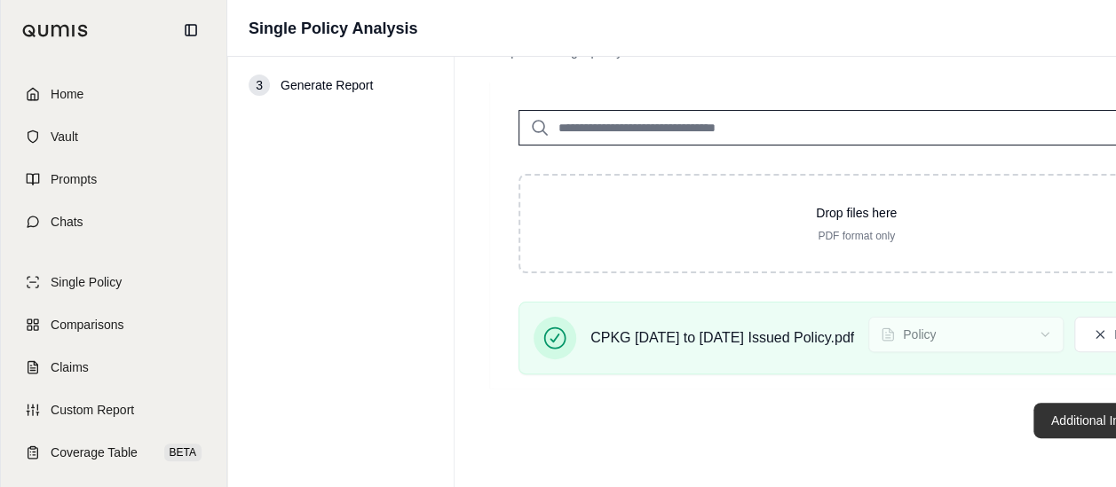 This screenshot has width=1116, height=487. Describe the element at coordinates (87, 325) in the screenshot. I see `span: Comparisons` at that location.